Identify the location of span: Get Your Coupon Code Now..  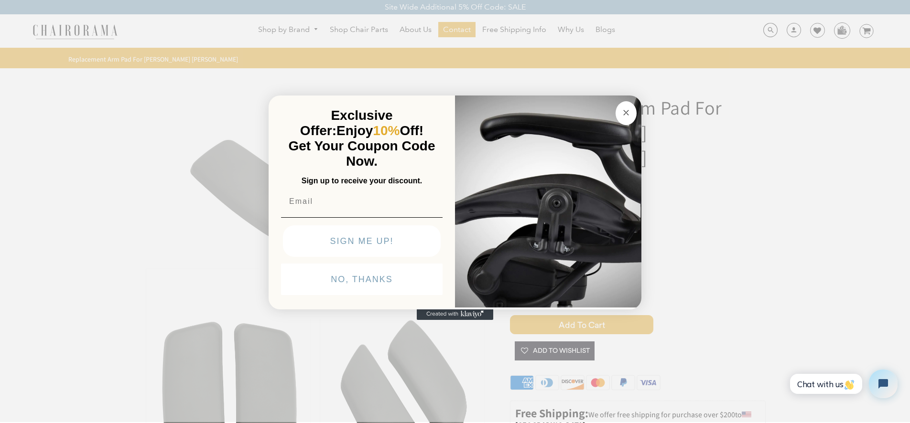
(362, 153).